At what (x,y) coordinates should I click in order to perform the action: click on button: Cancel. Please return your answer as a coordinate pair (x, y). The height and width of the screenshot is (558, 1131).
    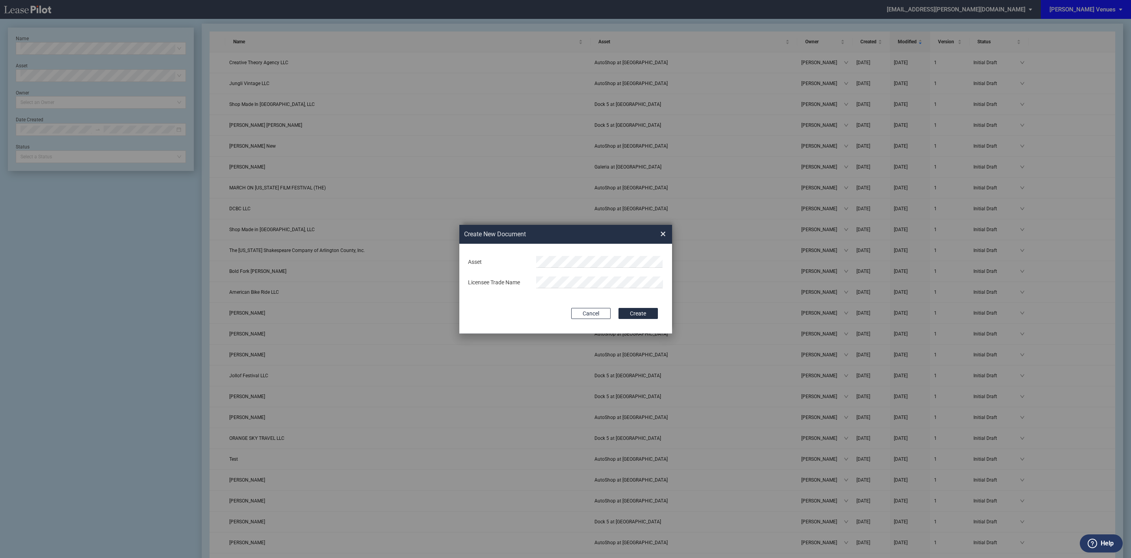
    Looking at the image, I should click on (591, 314).